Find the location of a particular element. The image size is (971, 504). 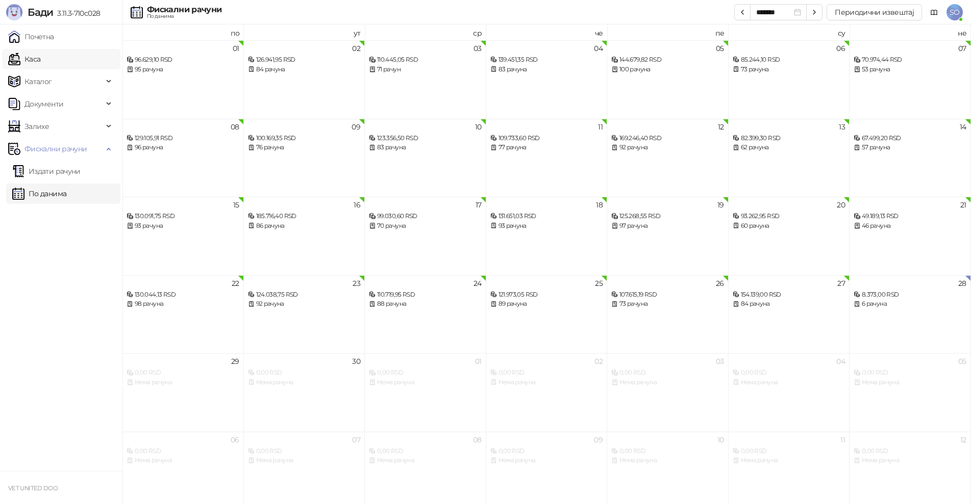

td: 2025-09-05 is located at coordinates (668, 80).